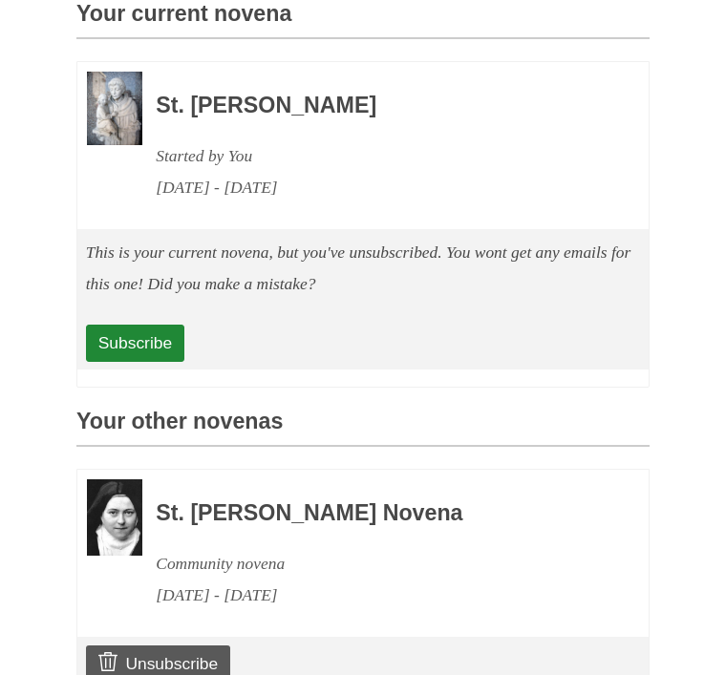 This screenshot has width=726, height=675. What do you see at coordinates (135, 343) in the screenshot?
I see `a: Subscribe` at bounding box center [135, 343].